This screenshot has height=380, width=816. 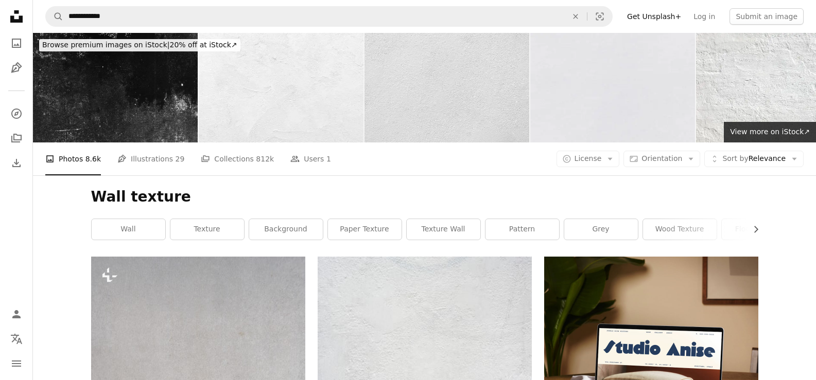 I want to click on button: Submit an image, so click(x=766, y=16).